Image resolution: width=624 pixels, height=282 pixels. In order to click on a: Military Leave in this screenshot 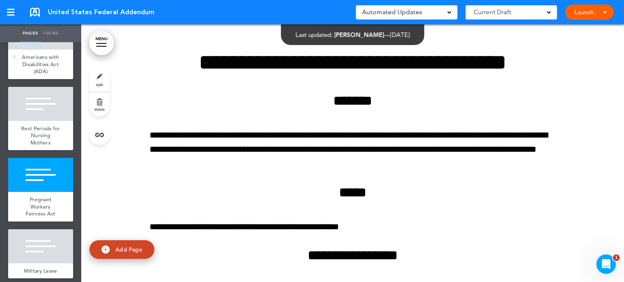, I will do `click(41, 271)`.